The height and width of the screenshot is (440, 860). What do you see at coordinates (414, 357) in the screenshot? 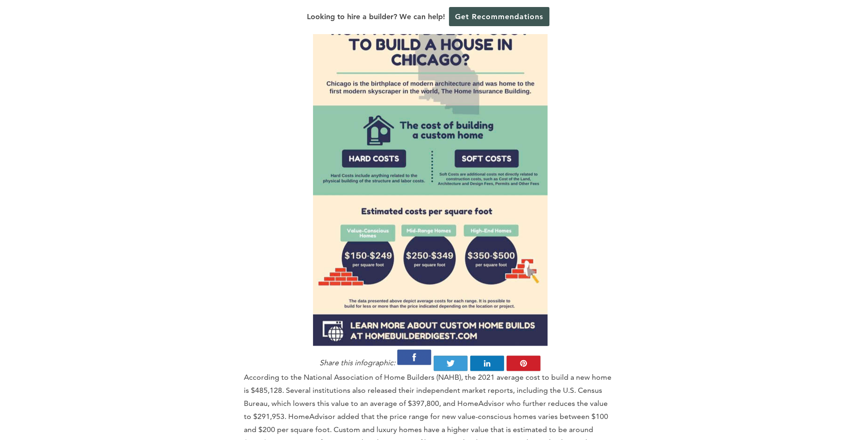
I see `img: Facebook-Share-Icon.png` at bounding box center [414, 357].